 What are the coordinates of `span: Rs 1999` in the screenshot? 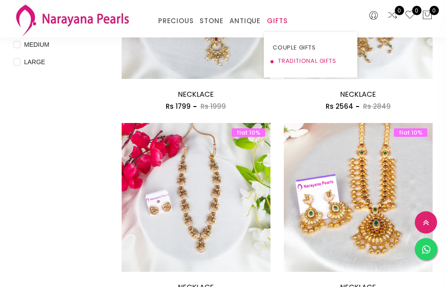 It's located at (213, 106).